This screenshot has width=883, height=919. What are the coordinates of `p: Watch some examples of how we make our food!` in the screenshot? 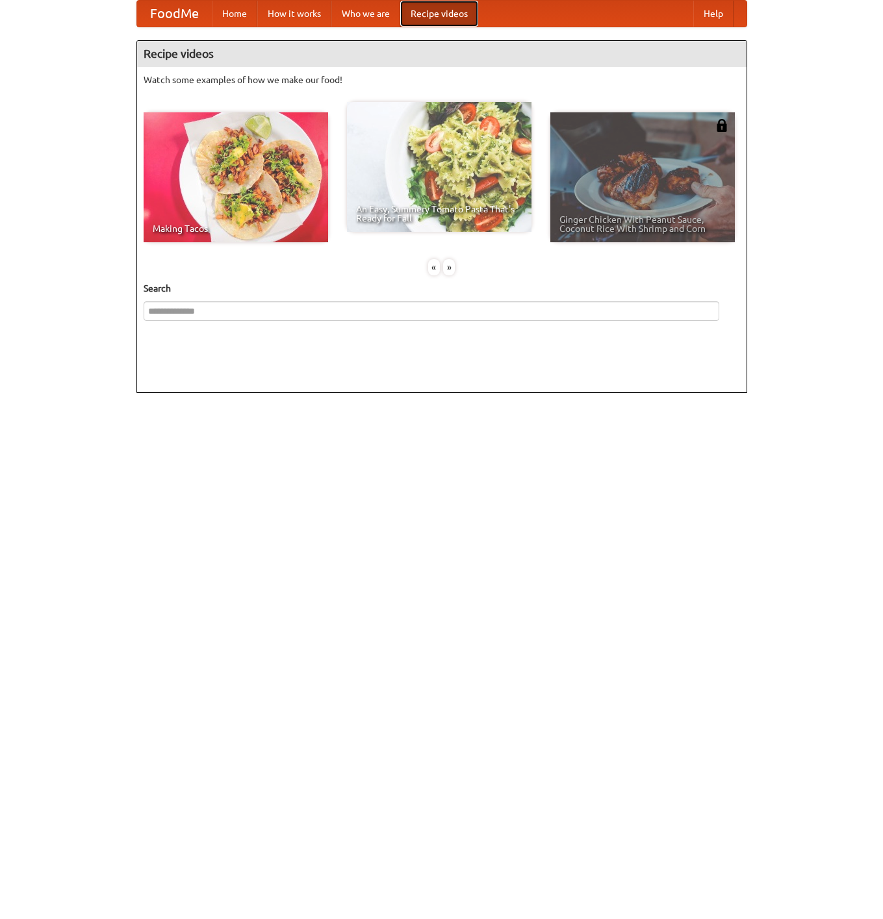 It's located at (442, 80).